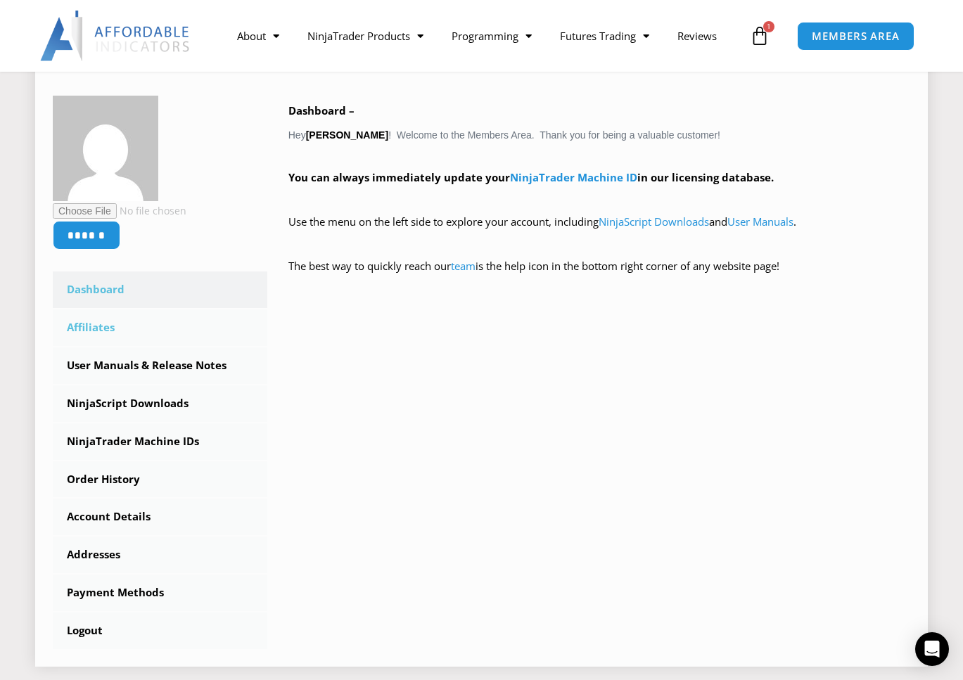  I want to click on a: Futures Trading, so click(604, 36).